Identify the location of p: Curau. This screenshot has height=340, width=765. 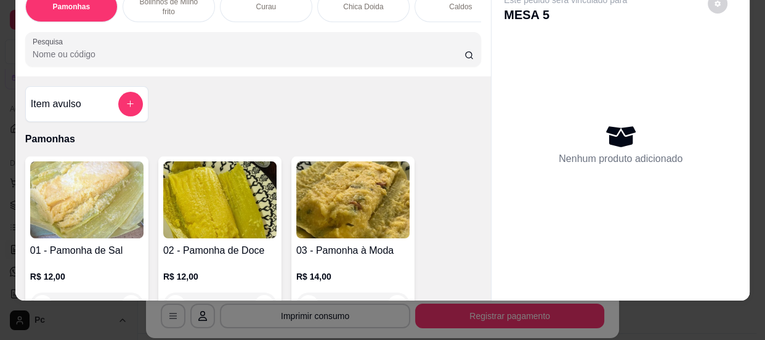
(266, 7).